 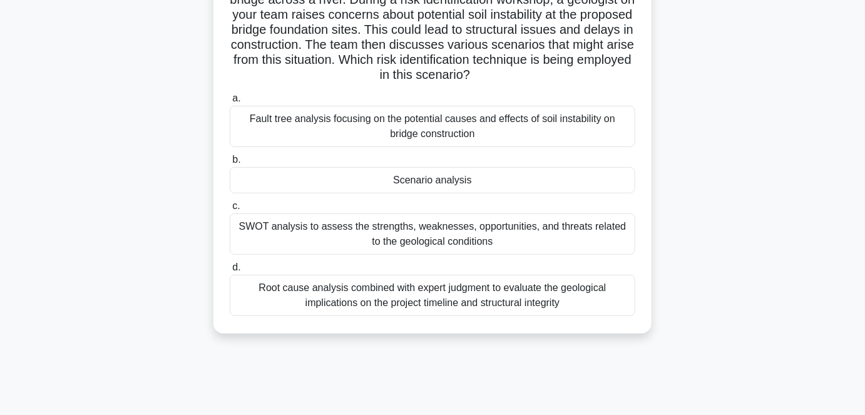 What do you see at coordinates (433, 296) in the screenshot?
I see `div: Root cause analysis combined with expert judgment to evaluate the geological implications on the ...` at bounding box center [433, 296].